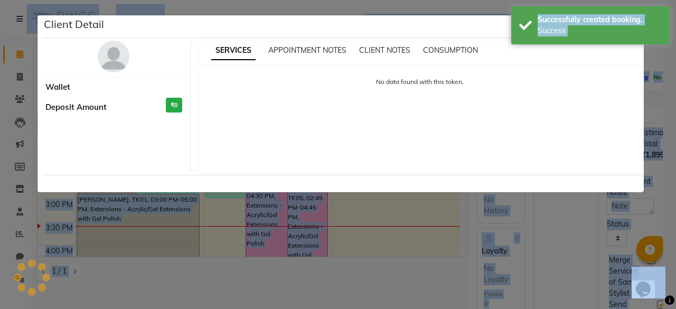 The width and height of the screenshot is (676, 309). What do you see at coordinates (307, 50) in the screenshot?
I see `span: APPOINTMENT NOTES` at bounding box center [307, 50].